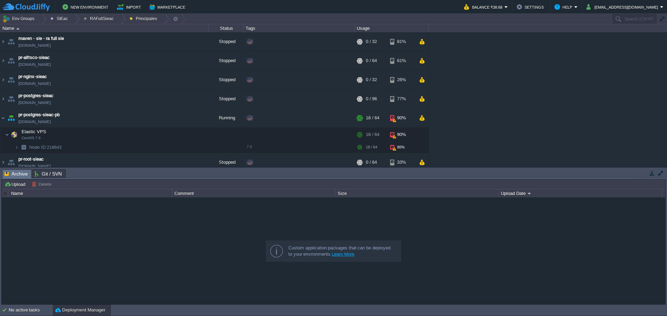  I want to click on div: Upload Date, so click(580, 193).